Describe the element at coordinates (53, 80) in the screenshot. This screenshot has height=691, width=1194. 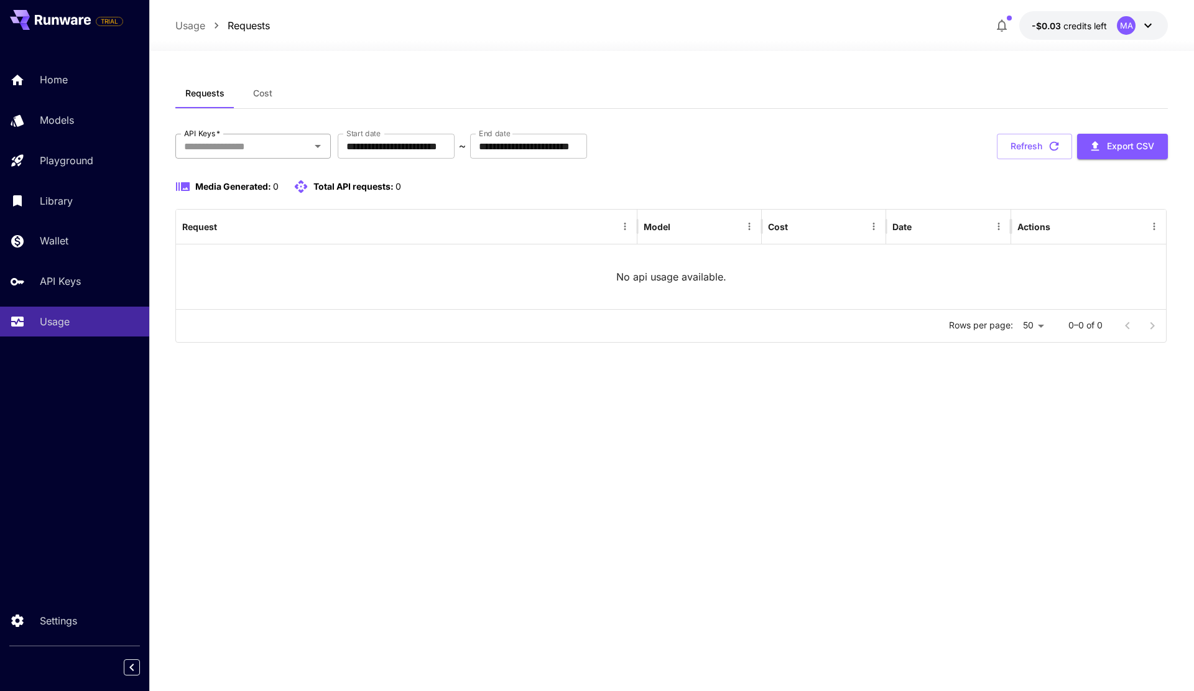
I see `p: Home` at that location.